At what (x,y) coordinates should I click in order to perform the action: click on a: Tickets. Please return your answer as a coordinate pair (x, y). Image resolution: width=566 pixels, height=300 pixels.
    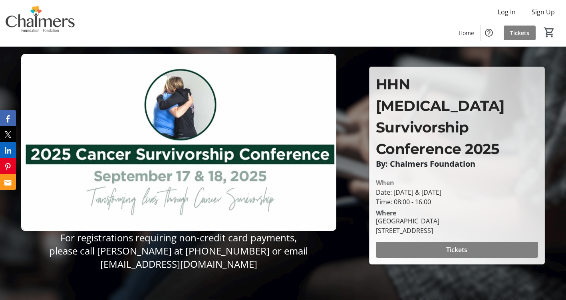
    Looking at the image, I should click on (520, 33).